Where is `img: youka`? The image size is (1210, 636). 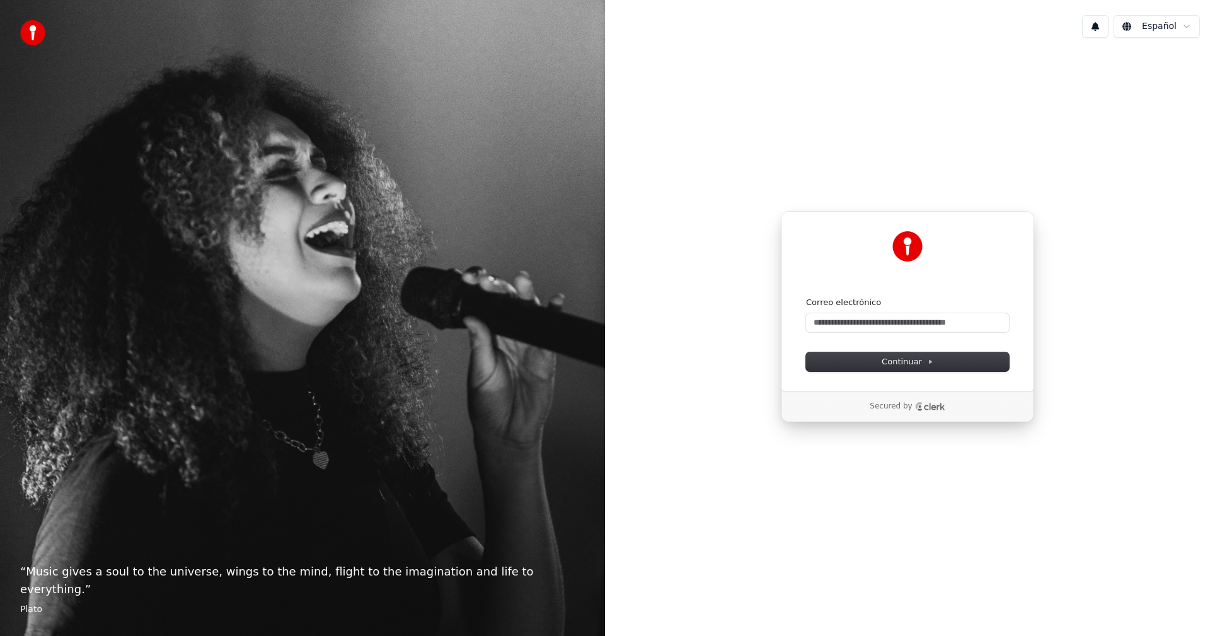
img: youka is located at coordinates (33, 33).